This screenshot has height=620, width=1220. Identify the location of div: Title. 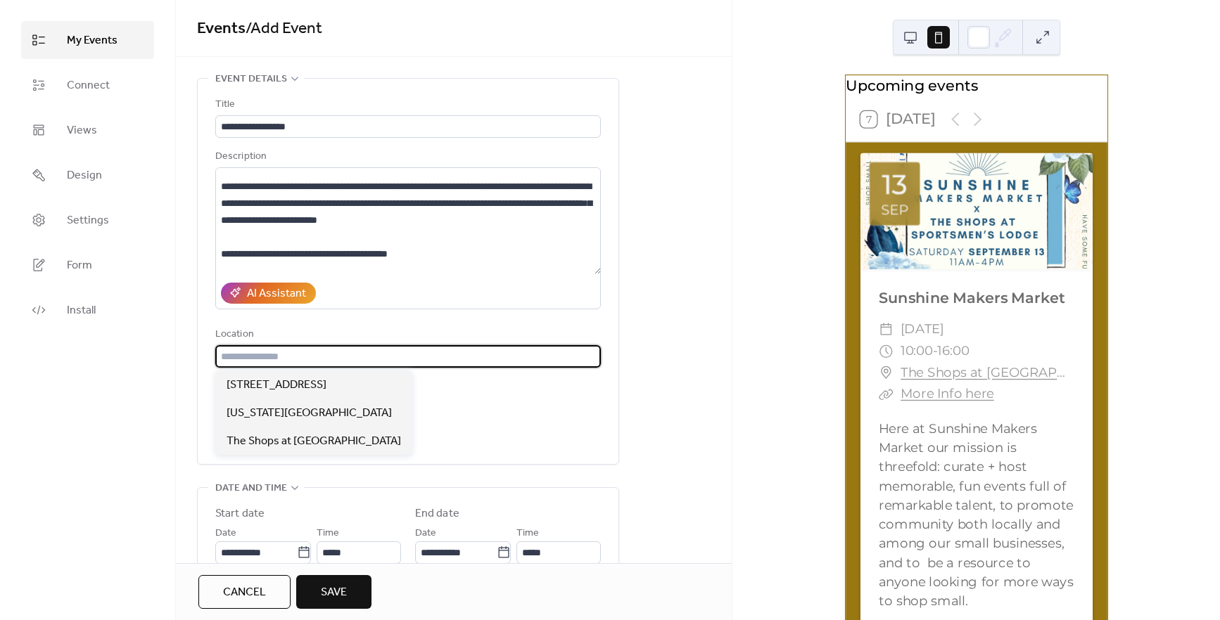
(407, 105).